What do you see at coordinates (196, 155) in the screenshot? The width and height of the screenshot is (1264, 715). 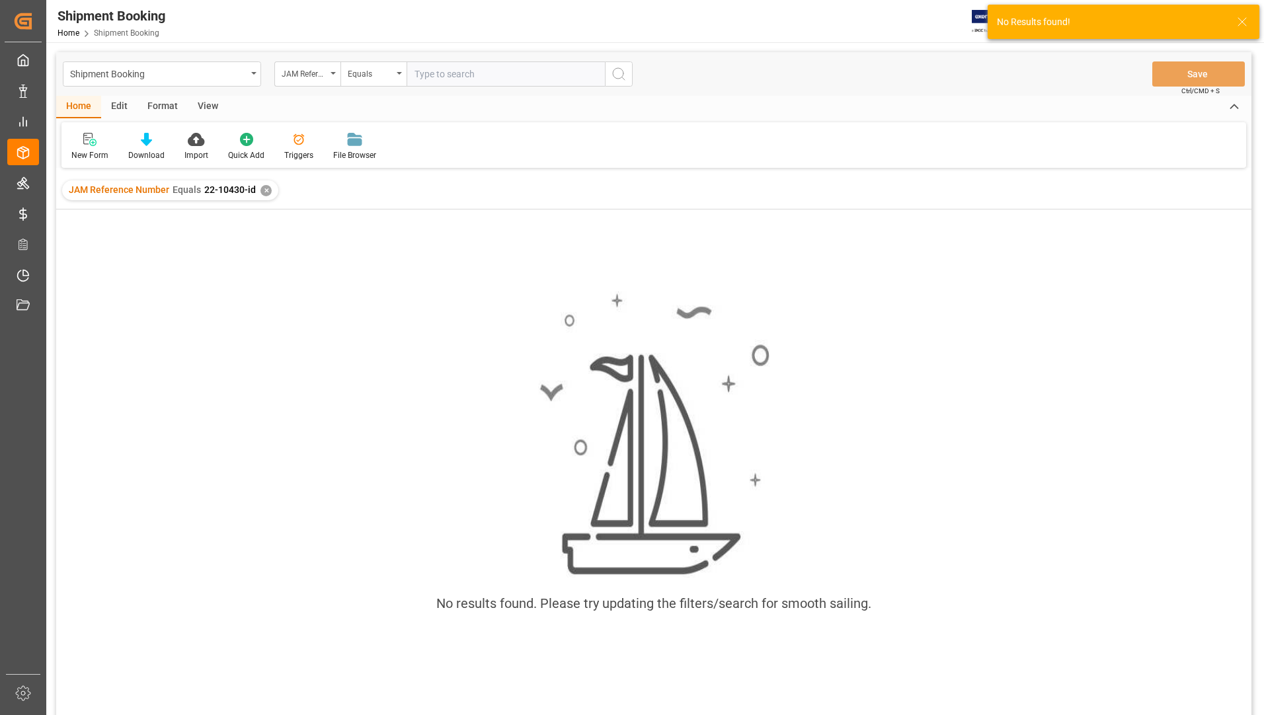 I see `div: Import` at bounding box center [196, 155].